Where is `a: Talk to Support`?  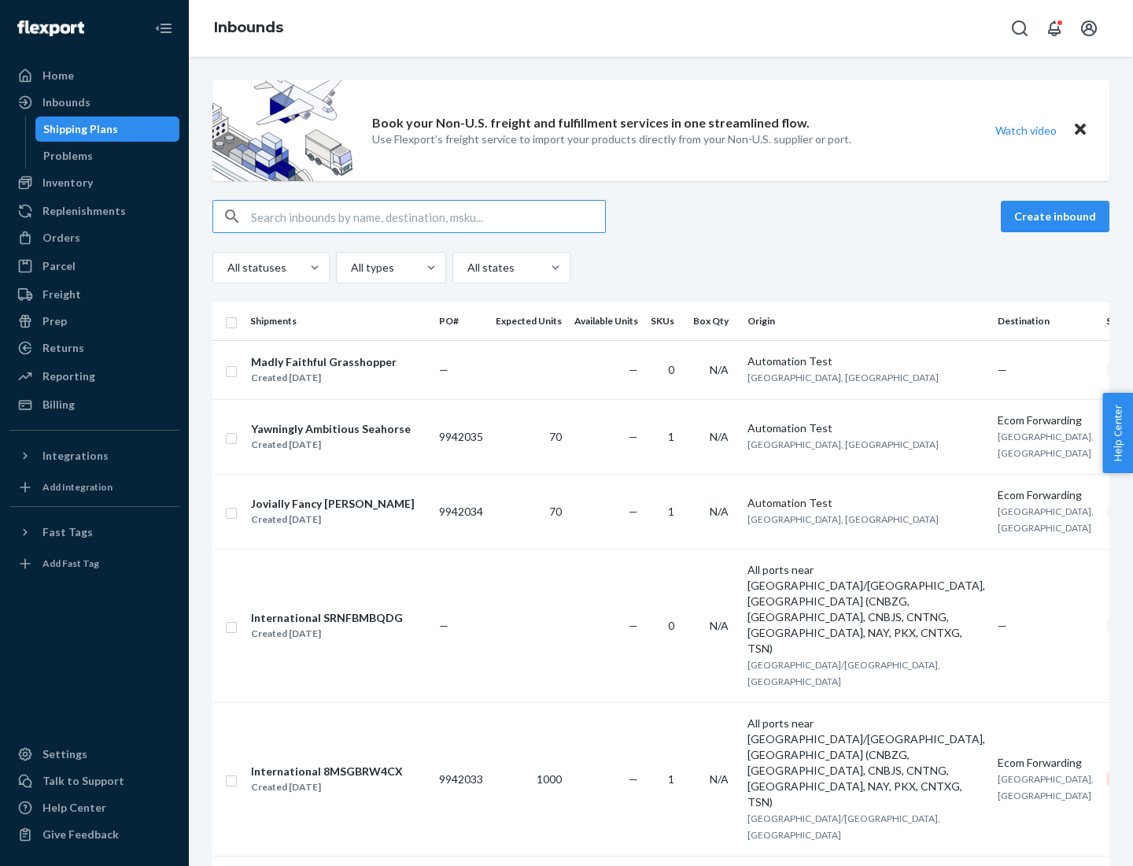 a: Talk to Support is located at coordinates (94, 781).